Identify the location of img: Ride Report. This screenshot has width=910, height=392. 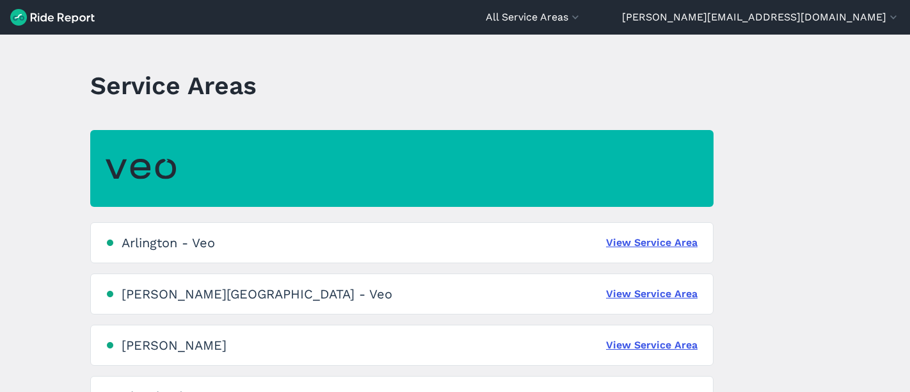
(52, 17).